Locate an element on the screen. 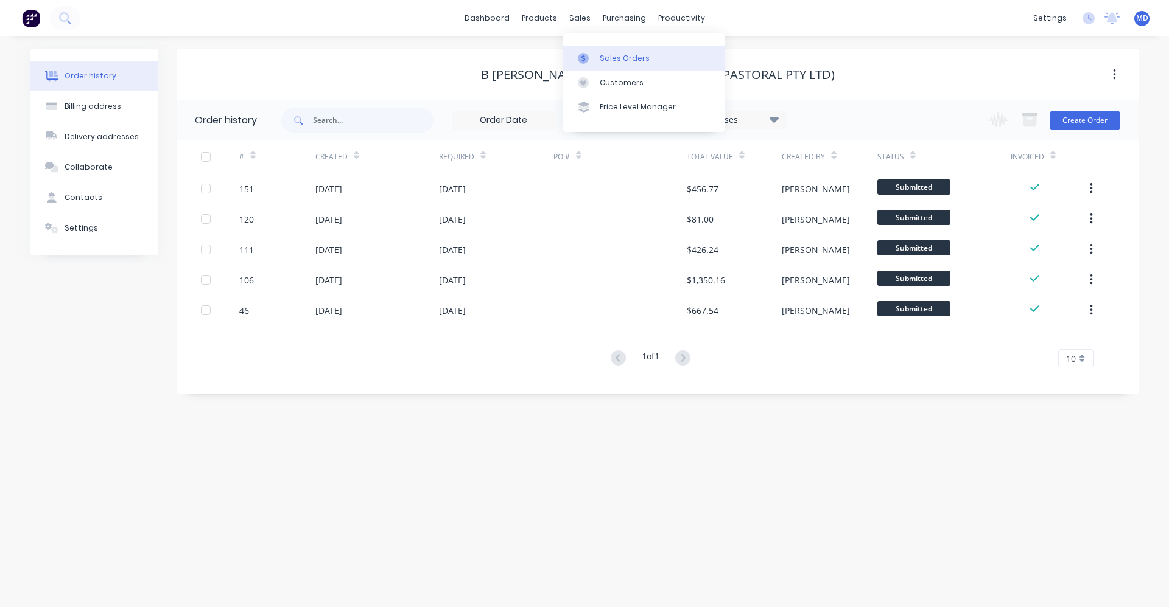 The height and width of the screenshot is (607, 1169). div: $81.00 is located at coordinates (700, 219).